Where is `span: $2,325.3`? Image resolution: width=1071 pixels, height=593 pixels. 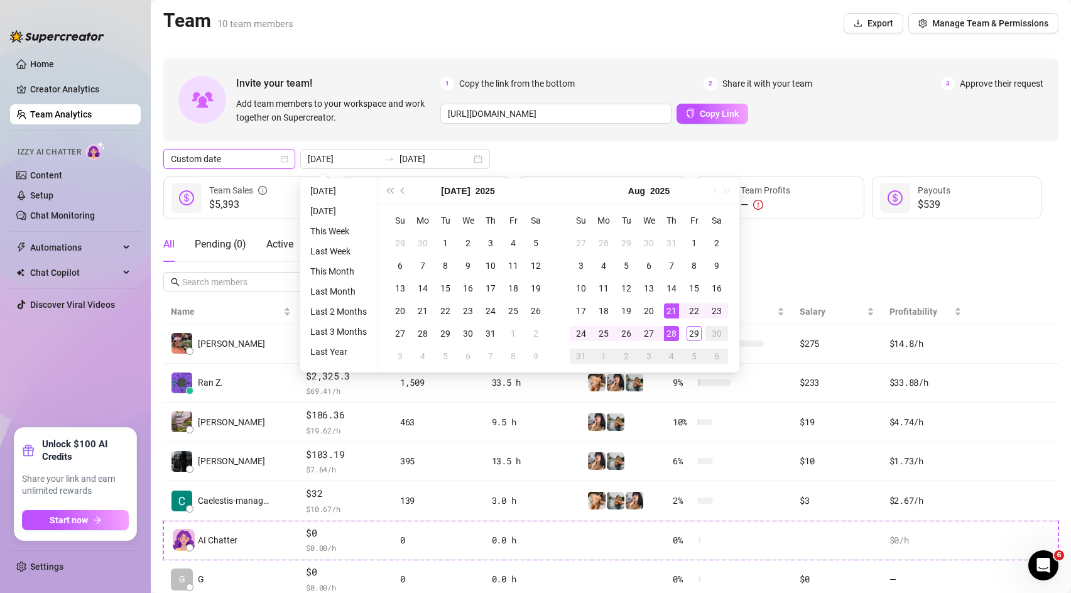 span: $2,325.3 is located at coordinates (346, 376).